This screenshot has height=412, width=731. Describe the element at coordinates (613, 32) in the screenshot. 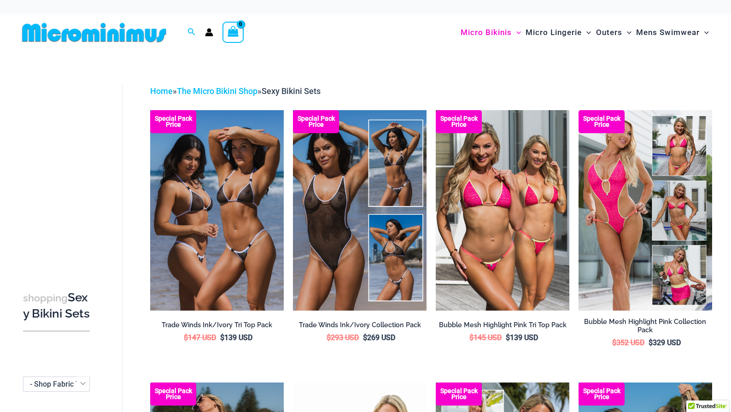

I see `a: OutersMenu ToggleMenu Toggle` at that location.